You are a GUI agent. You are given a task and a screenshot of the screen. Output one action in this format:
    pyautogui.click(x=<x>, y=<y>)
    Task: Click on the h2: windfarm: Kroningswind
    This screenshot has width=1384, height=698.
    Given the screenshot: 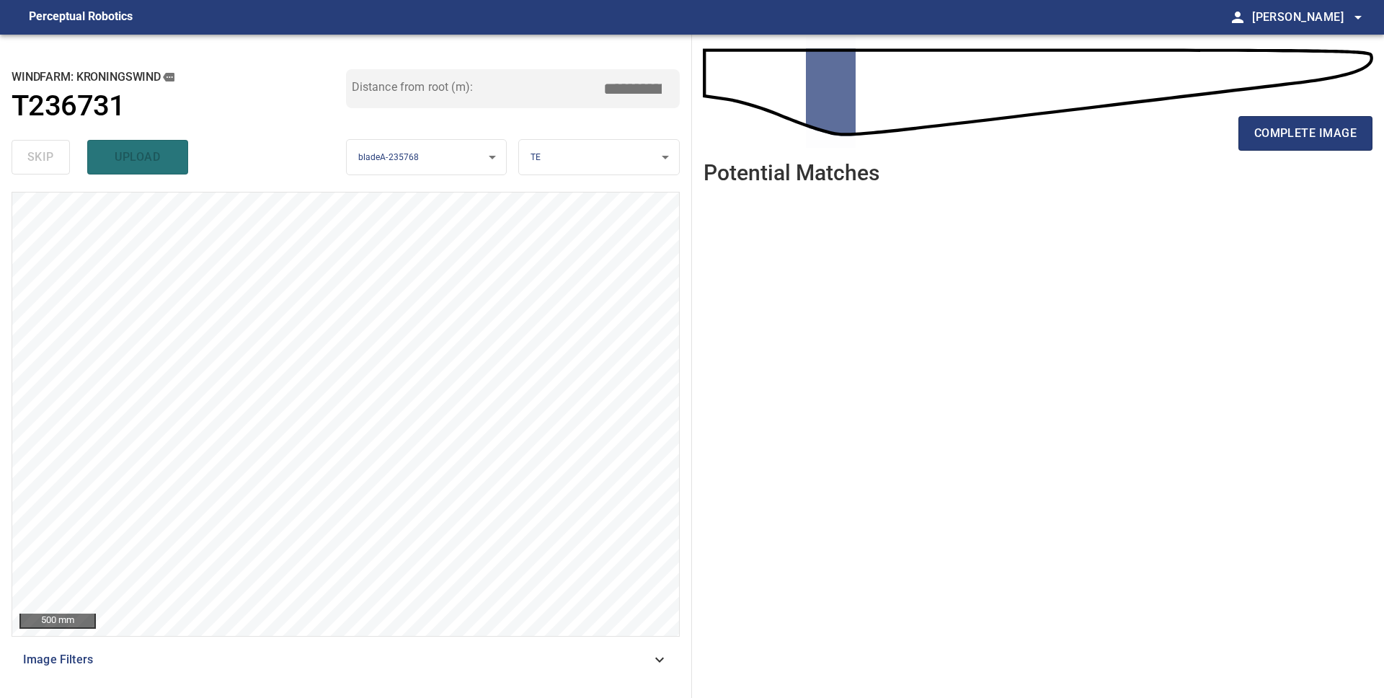 What is the action you would take?
    pyautogui.click(x=179, y=77)
    